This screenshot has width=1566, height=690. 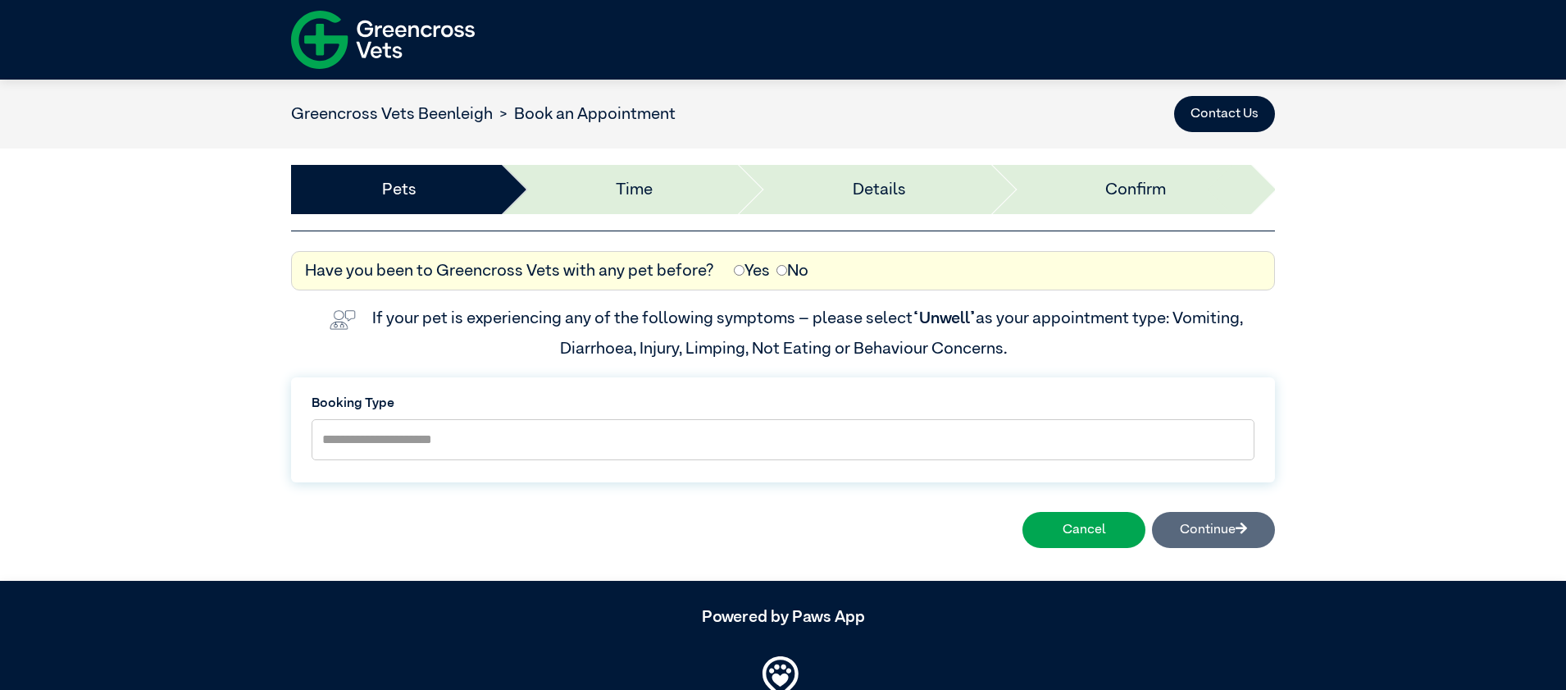 I want to click on label: Booking Type, so click(x=783, y=403).